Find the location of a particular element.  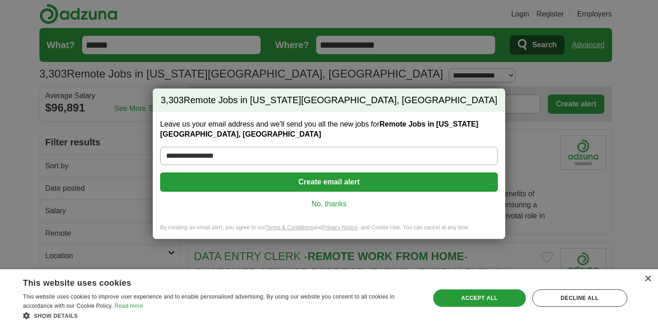

div: Decline all is located at coordinates (579, 298).